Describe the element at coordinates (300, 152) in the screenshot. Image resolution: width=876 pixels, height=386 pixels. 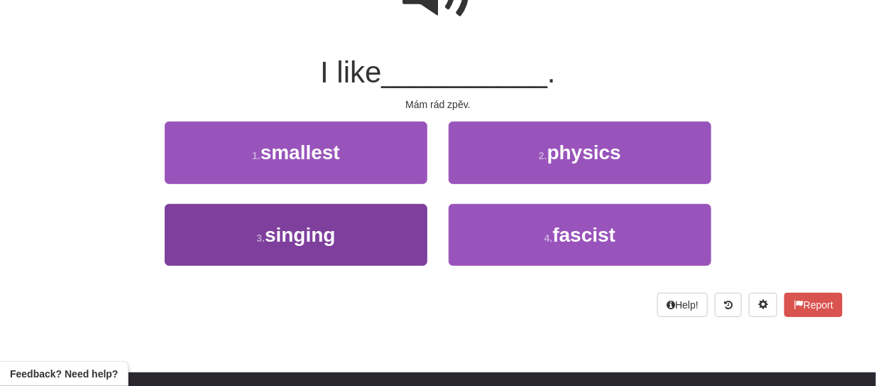
I see `span: smallest` at that location.